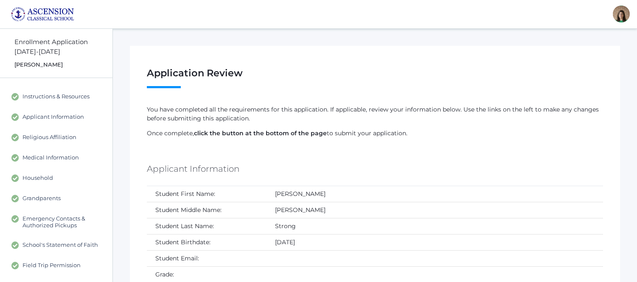 The width and height of the screenshot is (637, 282). What do you see at coordinates (63, 42) in the screenshot?
I see `div: Enrollment Application` at bounding box center [63, 42].